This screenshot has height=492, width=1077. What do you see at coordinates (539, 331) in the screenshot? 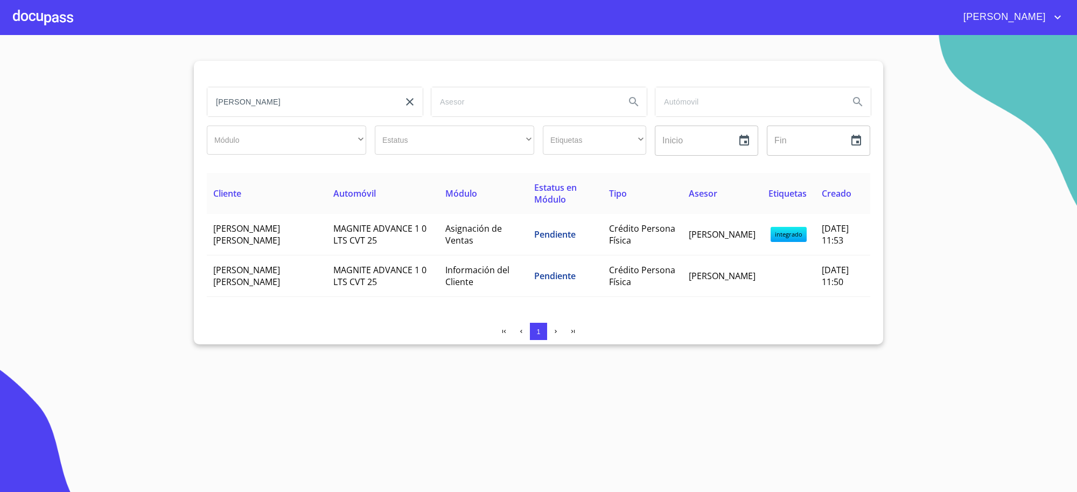
I see `button: 1` at bounding box center [539, 331].